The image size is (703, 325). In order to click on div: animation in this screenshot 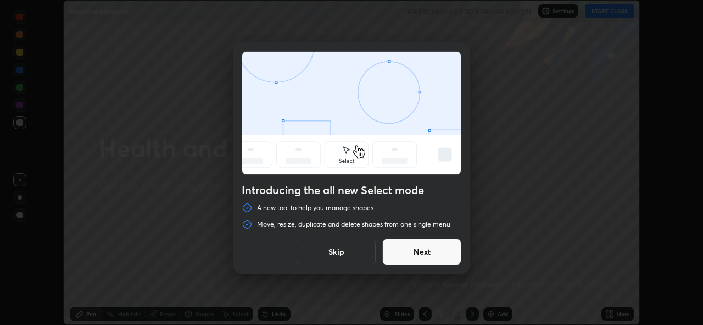, I will do `click(352, 114)`.